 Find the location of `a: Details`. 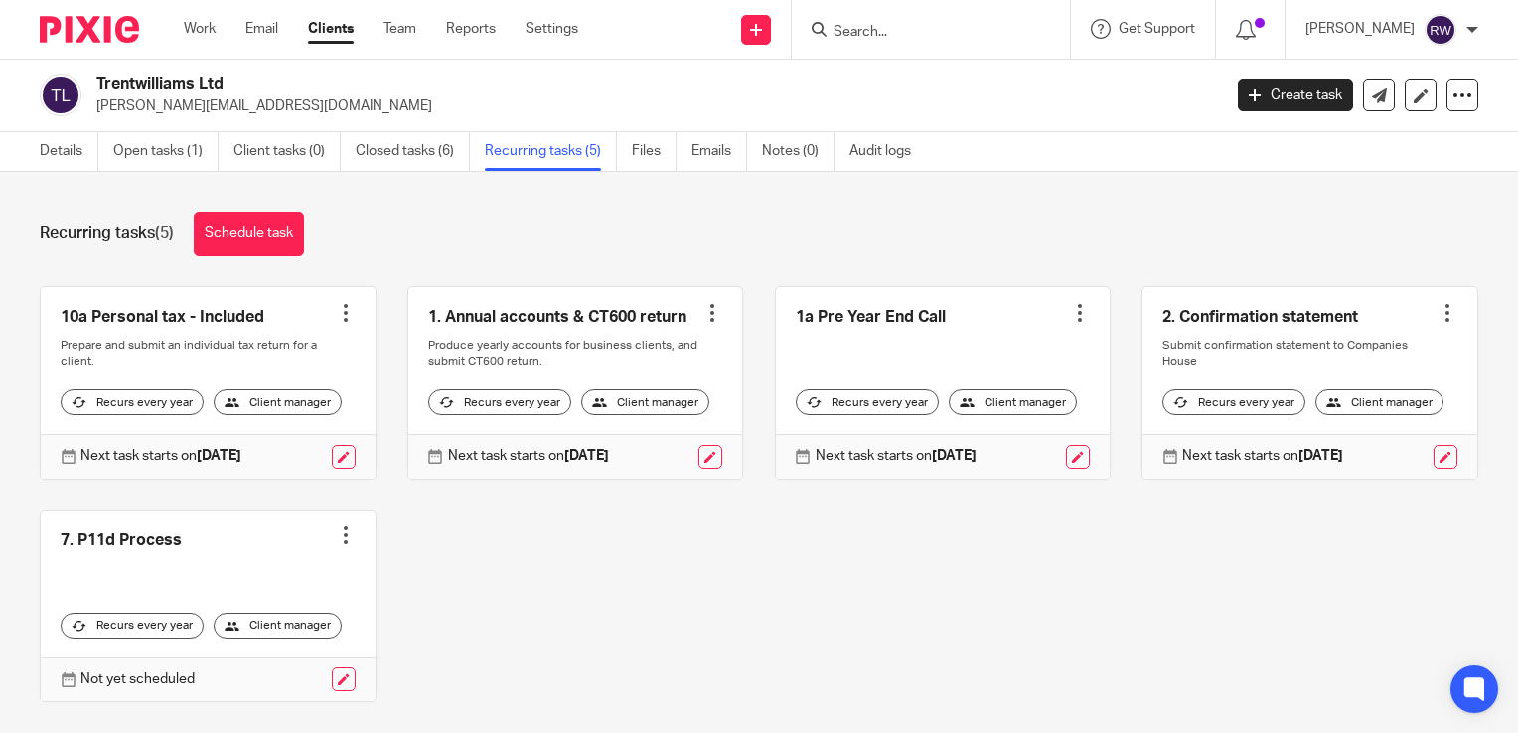

a: Details is located at coordinates (69, 151).